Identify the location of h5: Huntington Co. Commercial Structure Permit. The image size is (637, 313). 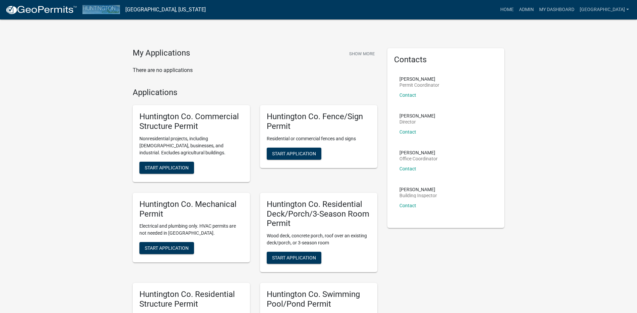
(191, 122).